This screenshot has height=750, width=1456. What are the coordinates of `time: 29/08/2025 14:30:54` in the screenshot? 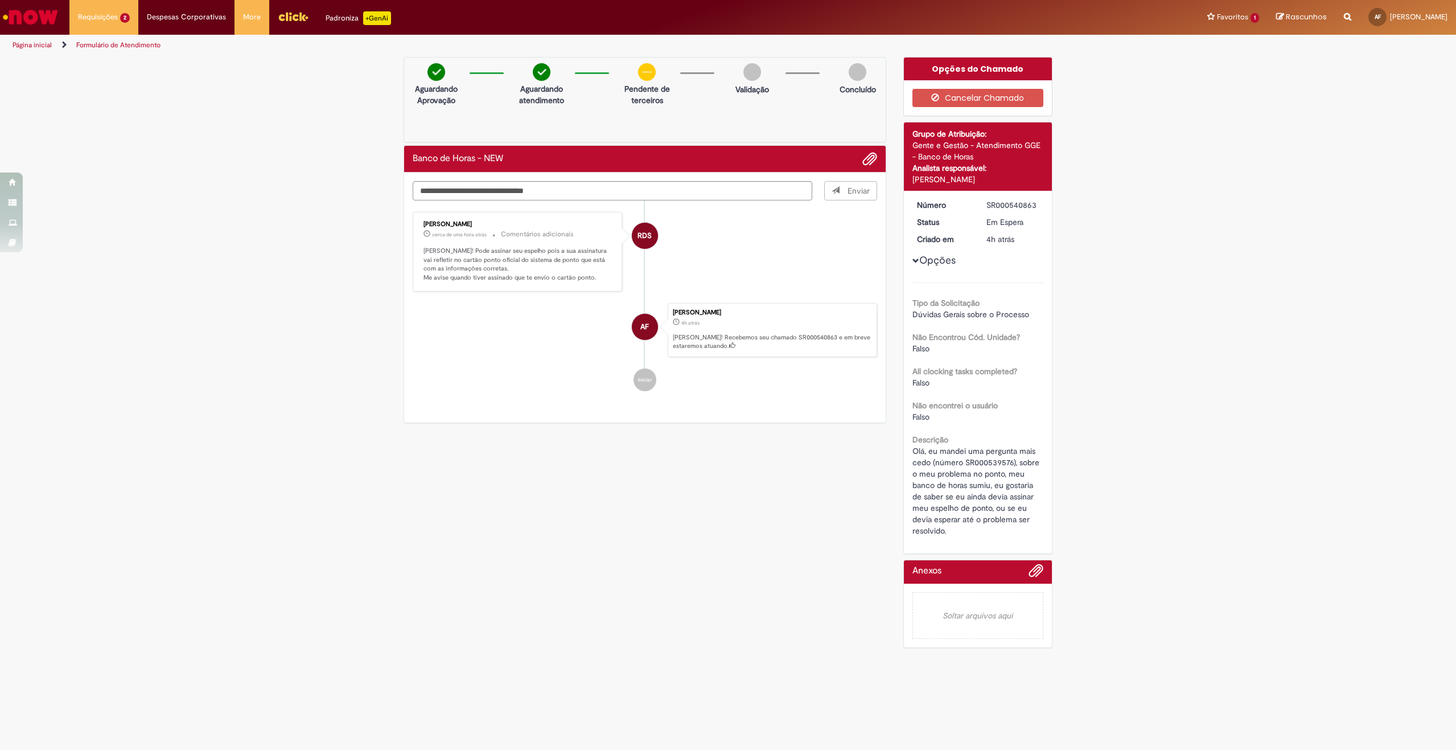 It's located at (459, 235).